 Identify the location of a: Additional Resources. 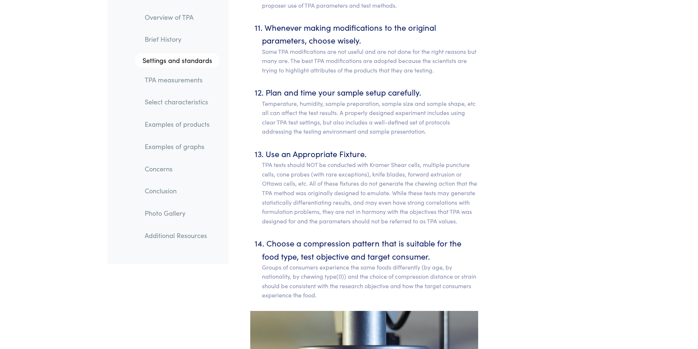
(179, 236).